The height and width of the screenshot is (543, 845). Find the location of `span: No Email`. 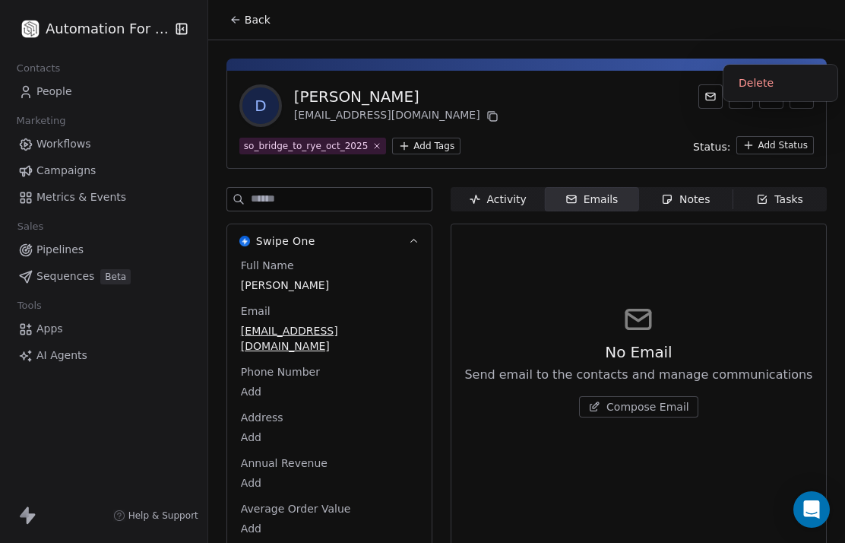

span: No Email is located at coordinates (638, 352).